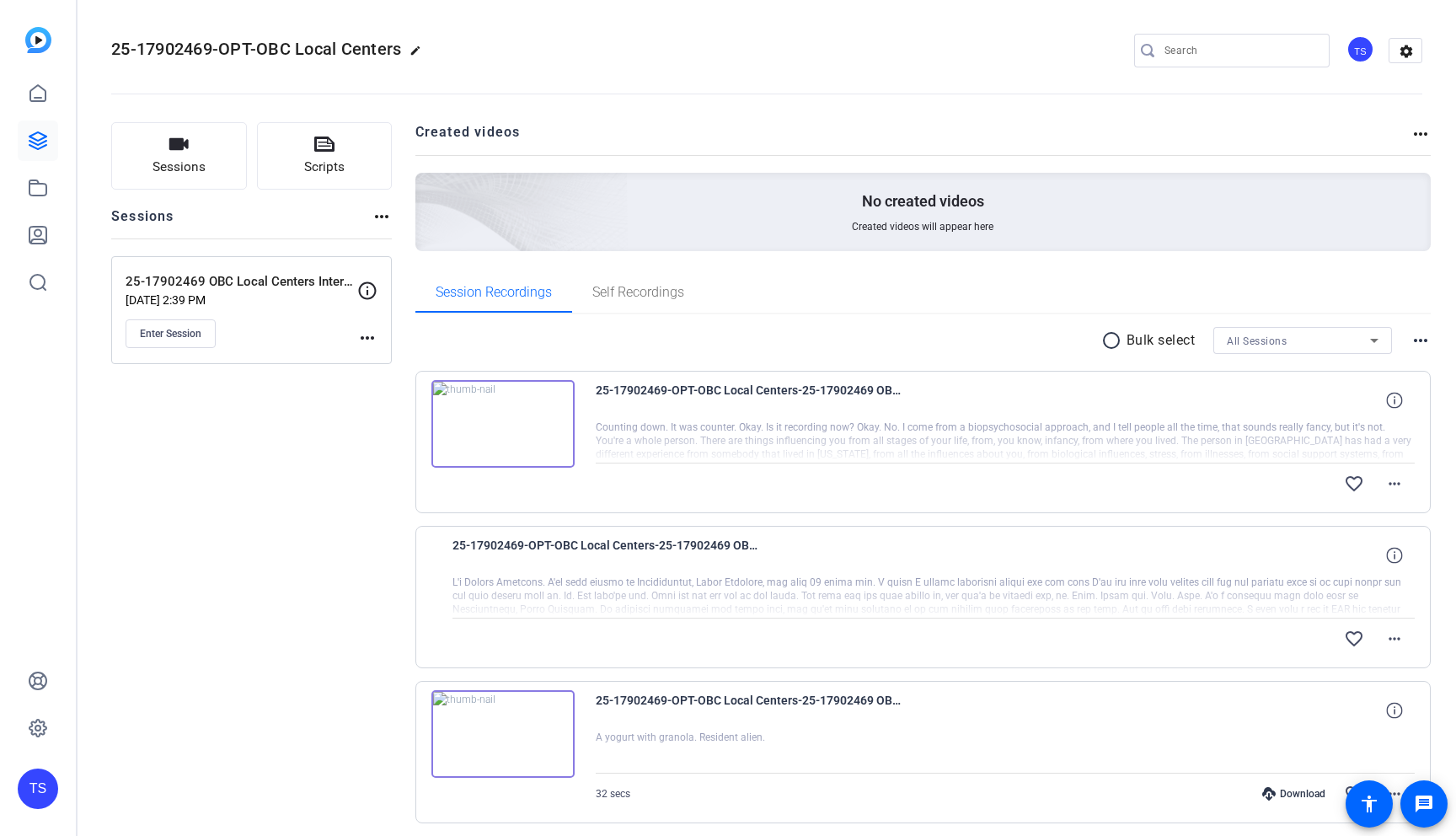 The width and height of the screenshot is (1456, 836). Describe the element at coordinates (178, 156) in the screenshot. I see `button: Sessions` at that location.